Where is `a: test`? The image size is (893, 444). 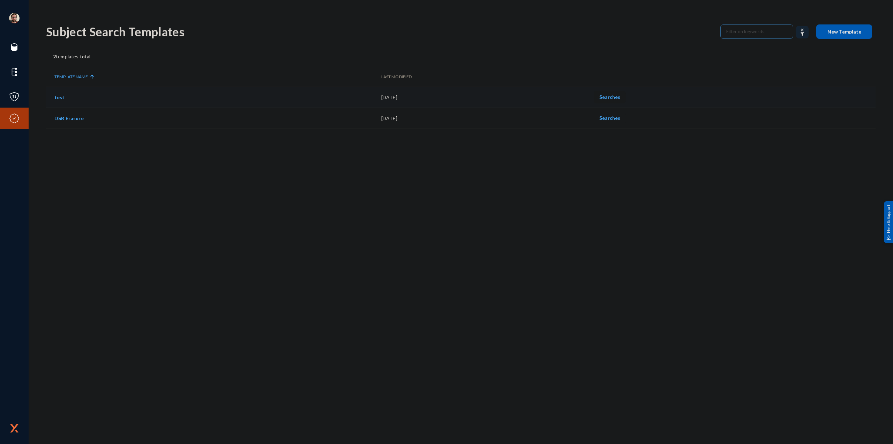
a: test is located at coordinates (60, 97).